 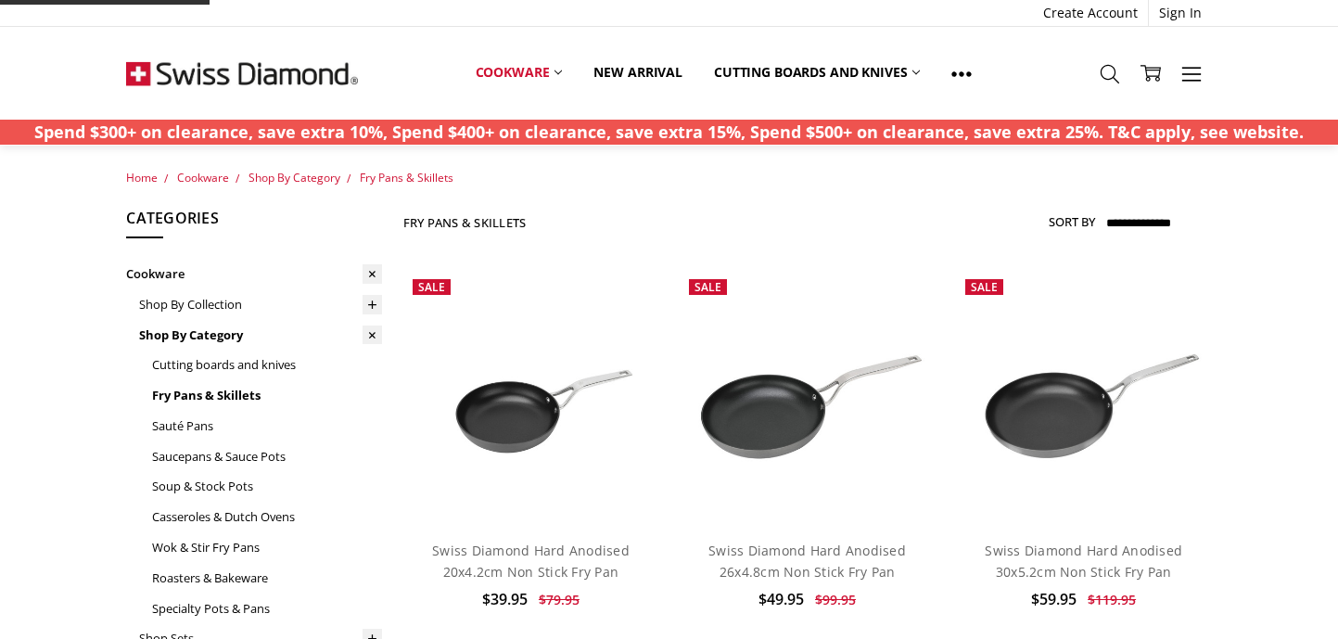 What do you see at coordinates (267, 486) in the screenshot?
I see `a: Soup & Stock Pots` at bounding box center [267, 486].